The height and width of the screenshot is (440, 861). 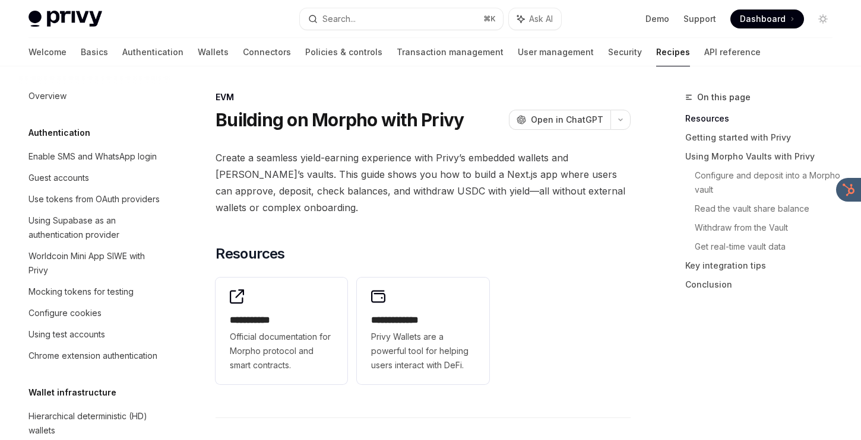 What do you see at coordinates (96, 424) in the screenshot?
I see `div: Hierarchical deterministic (HD) wallets` at bounding box center [96, 424].